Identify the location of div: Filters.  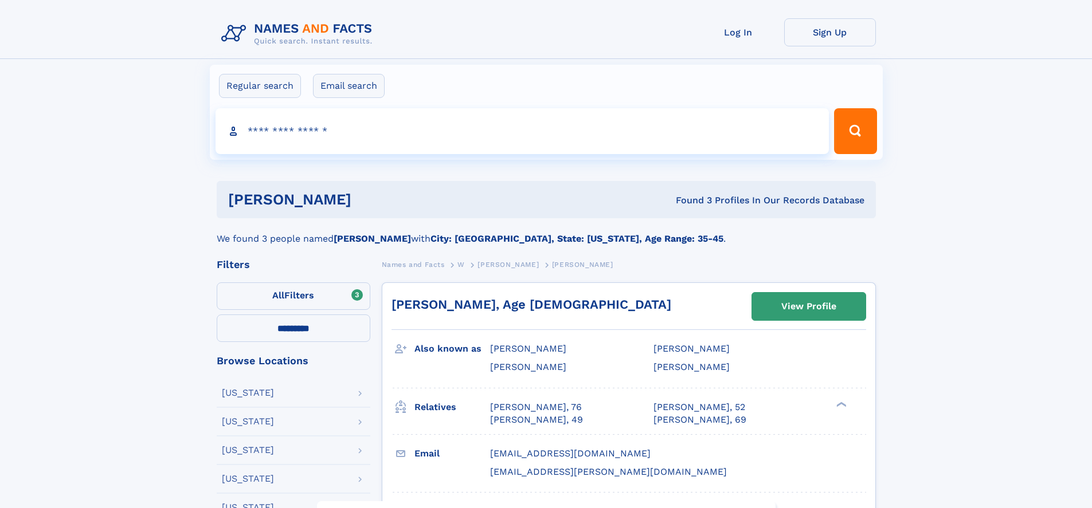
(293, 265).